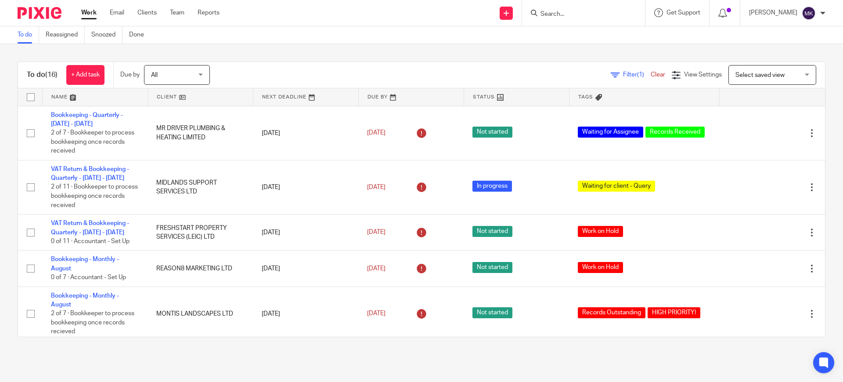 The image size is (843, 382). I want to click on img: Pixie, so click(40, 13).